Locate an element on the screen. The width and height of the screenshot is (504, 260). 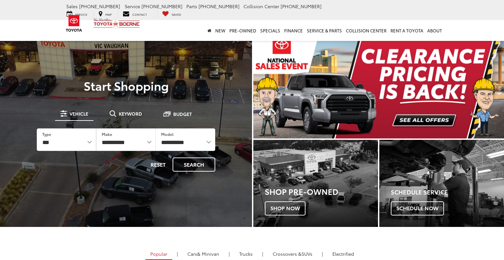
span: Keyword is located at coordinates (130, 114).